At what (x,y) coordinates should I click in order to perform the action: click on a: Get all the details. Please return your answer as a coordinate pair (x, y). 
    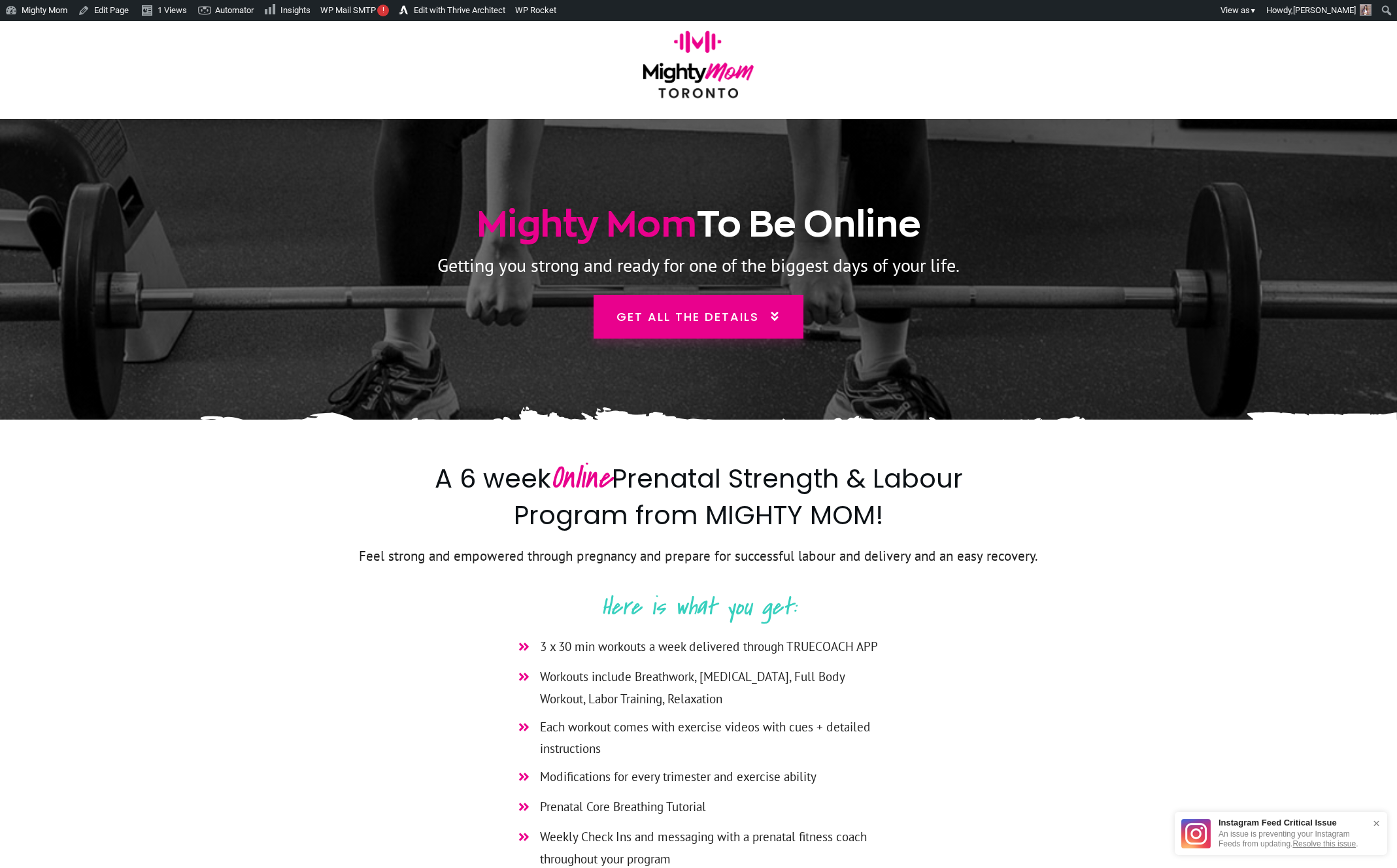
    Looking at the image, I should click on (698, 317).